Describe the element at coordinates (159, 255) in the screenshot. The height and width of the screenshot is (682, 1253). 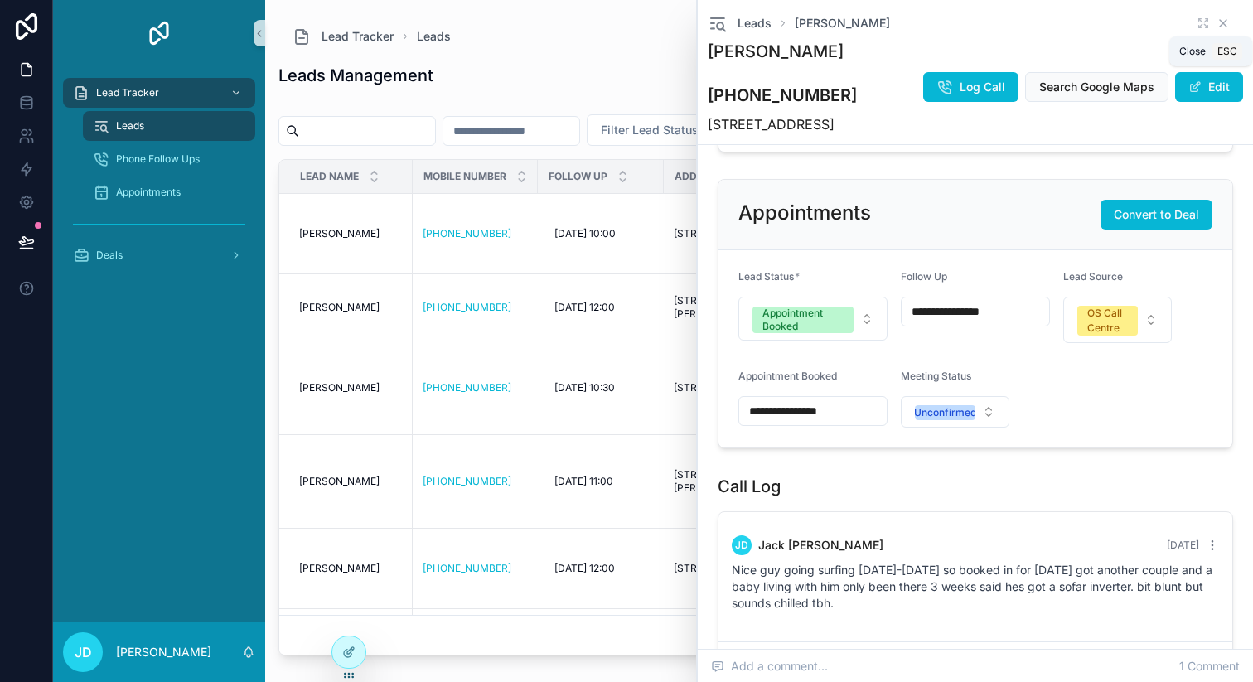
I see `a: Deals` at that location.